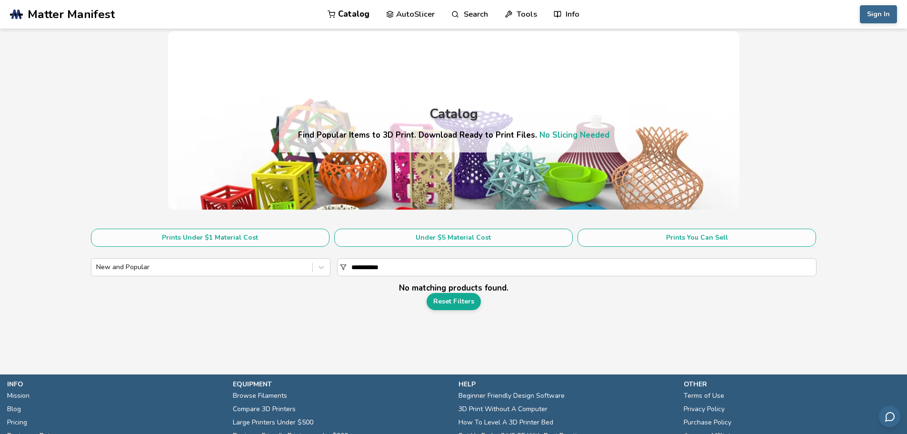 The image size is (907, 434). What do you see at coordinates (574, 135) in the screenshot?
I see `a: No Slicing Needed` at bounding box center [574, 135].